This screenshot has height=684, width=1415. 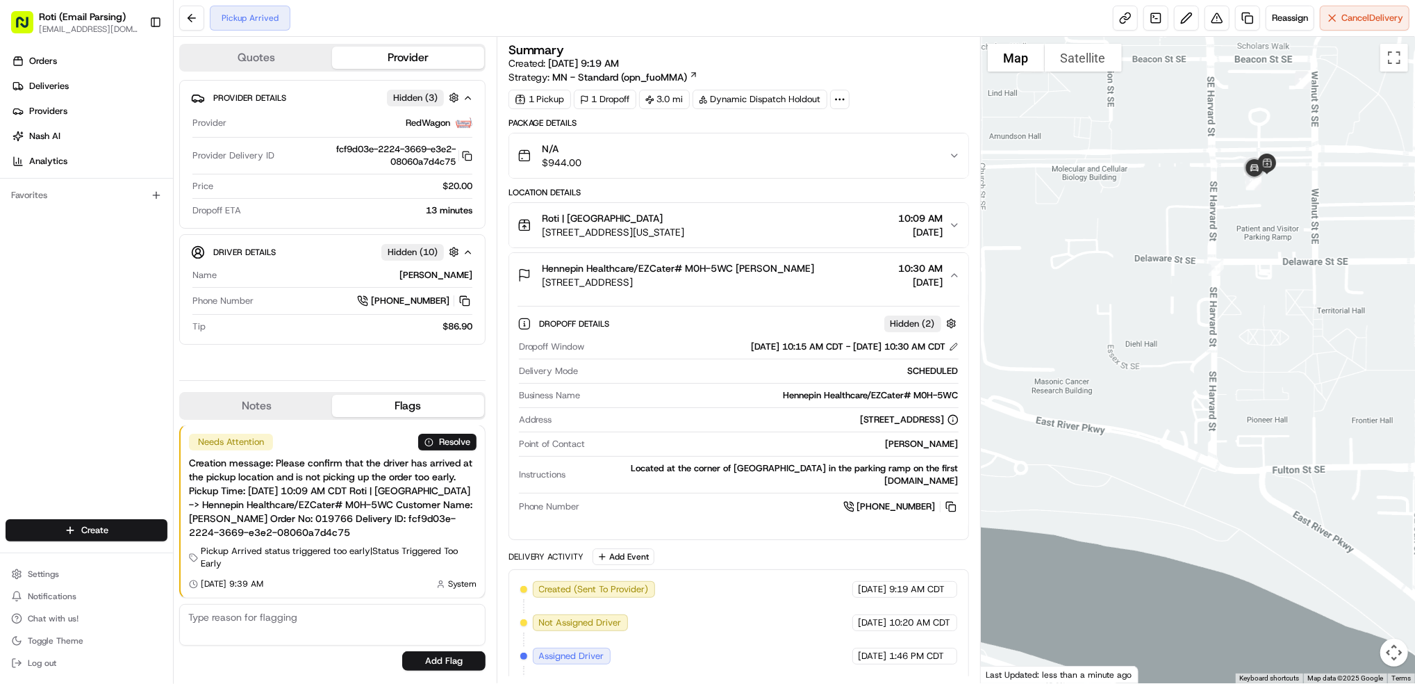 I want to click on span: Settings, so click(x=43, y=574).